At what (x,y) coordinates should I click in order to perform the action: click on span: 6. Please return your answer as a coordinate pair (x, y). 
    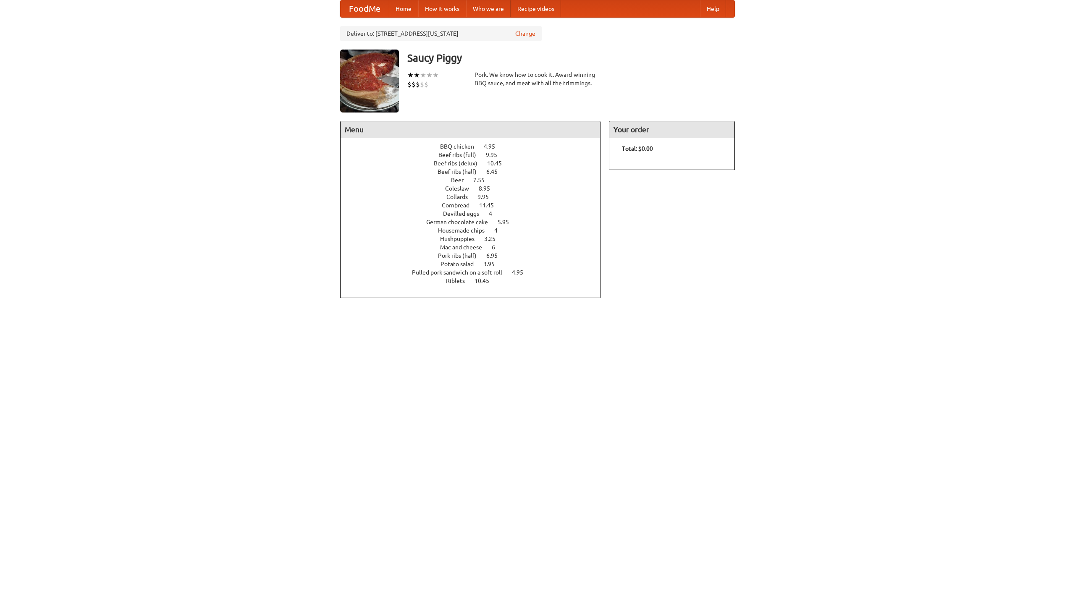
    Looking at the image, I should click on (498, 247).